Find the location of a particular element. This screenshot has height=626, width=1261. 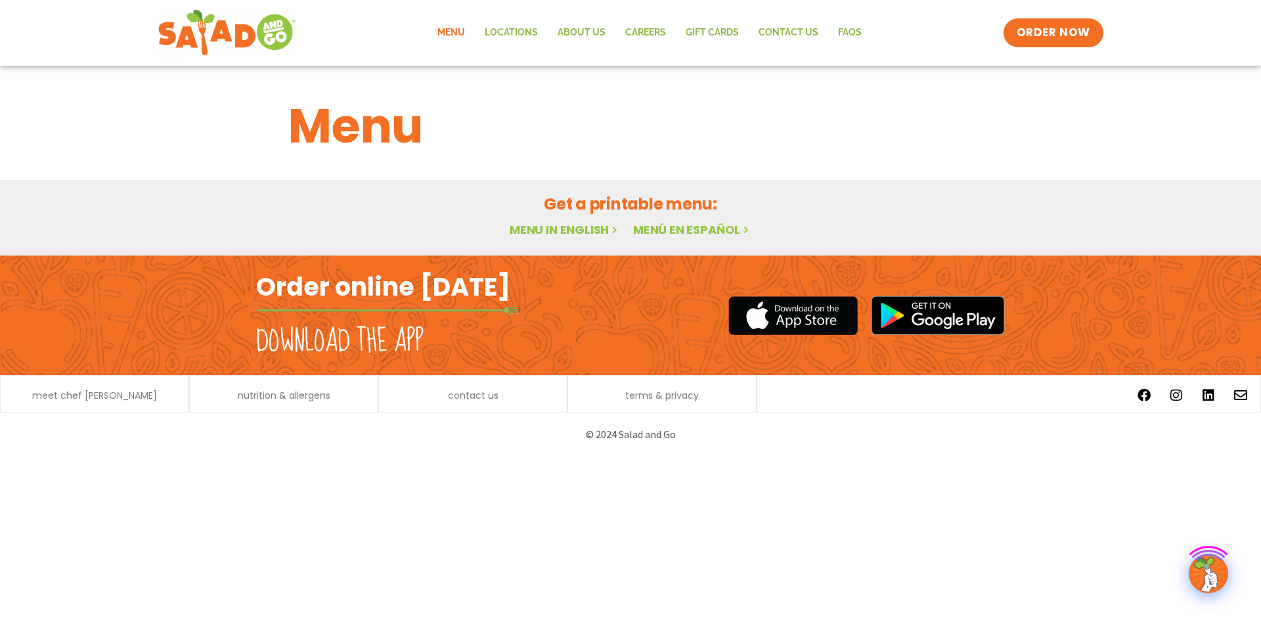

a: Menu is located at coordinates (451, 33).